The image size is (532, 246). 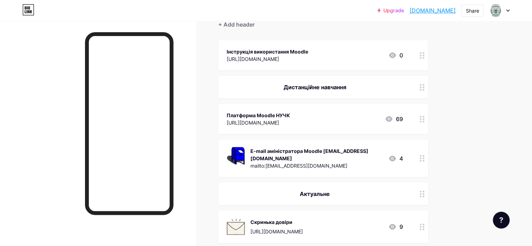 What do you see at coordinates (236, 24) in the screenshot?
I see `div: + Add header` at bounding box center [236, 24].